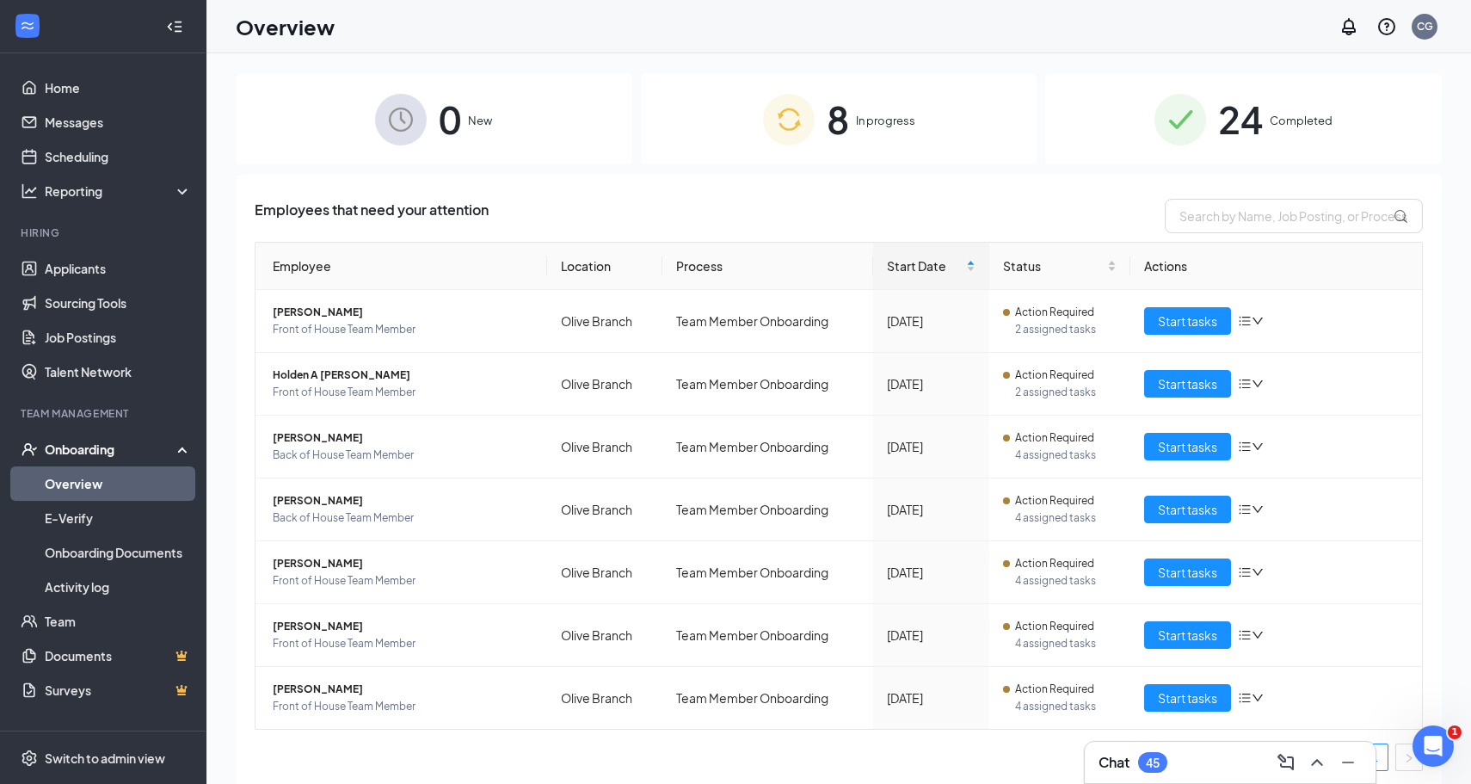  Describe the element at coordinates (29, 449) in the screenshot. I see `svg: UserCheck` at that location.